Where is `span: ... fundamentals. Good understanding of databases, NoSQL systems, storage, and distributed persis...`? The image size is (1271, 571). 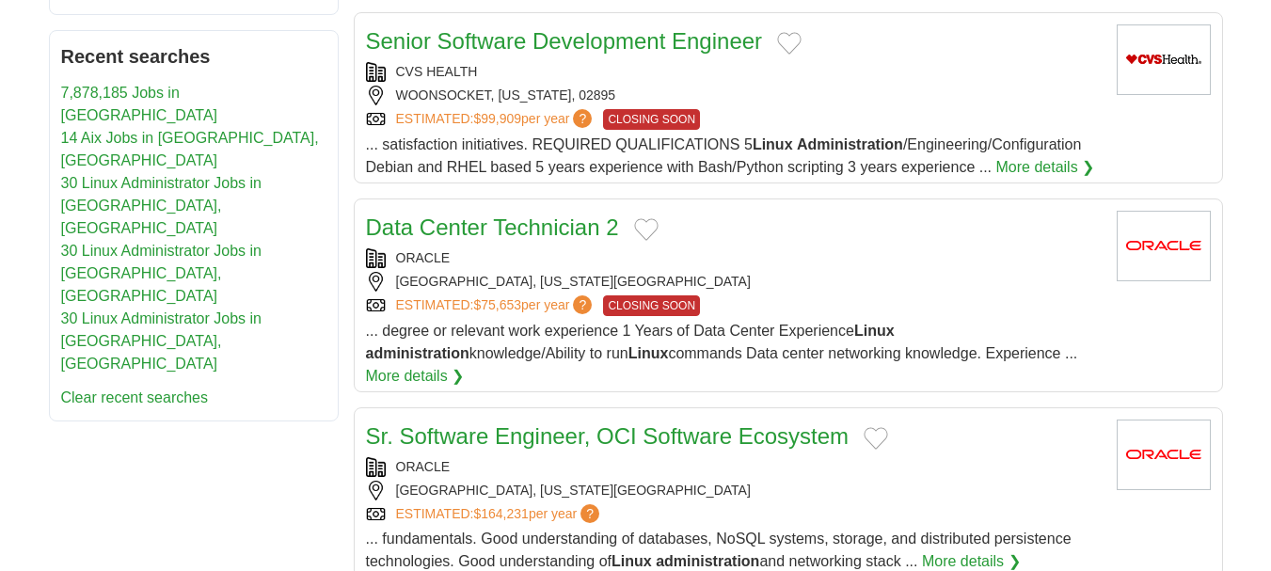 span: ... fundamentals. Good understanding of databases, NoSQL systems, storage, and distributed persis... is located at coordinates (719, 550).